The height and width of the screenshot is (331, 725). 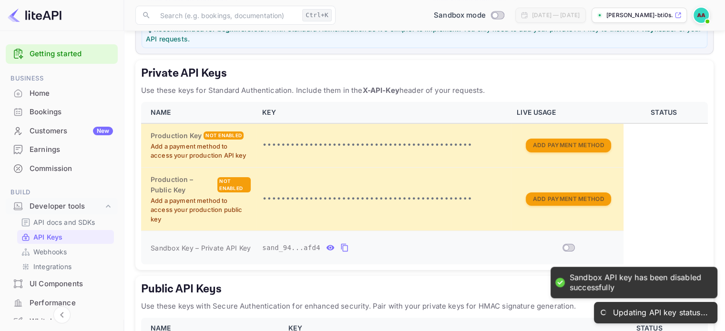 I want to click on div: Switch to Production mode, so click(x=469, y=15).